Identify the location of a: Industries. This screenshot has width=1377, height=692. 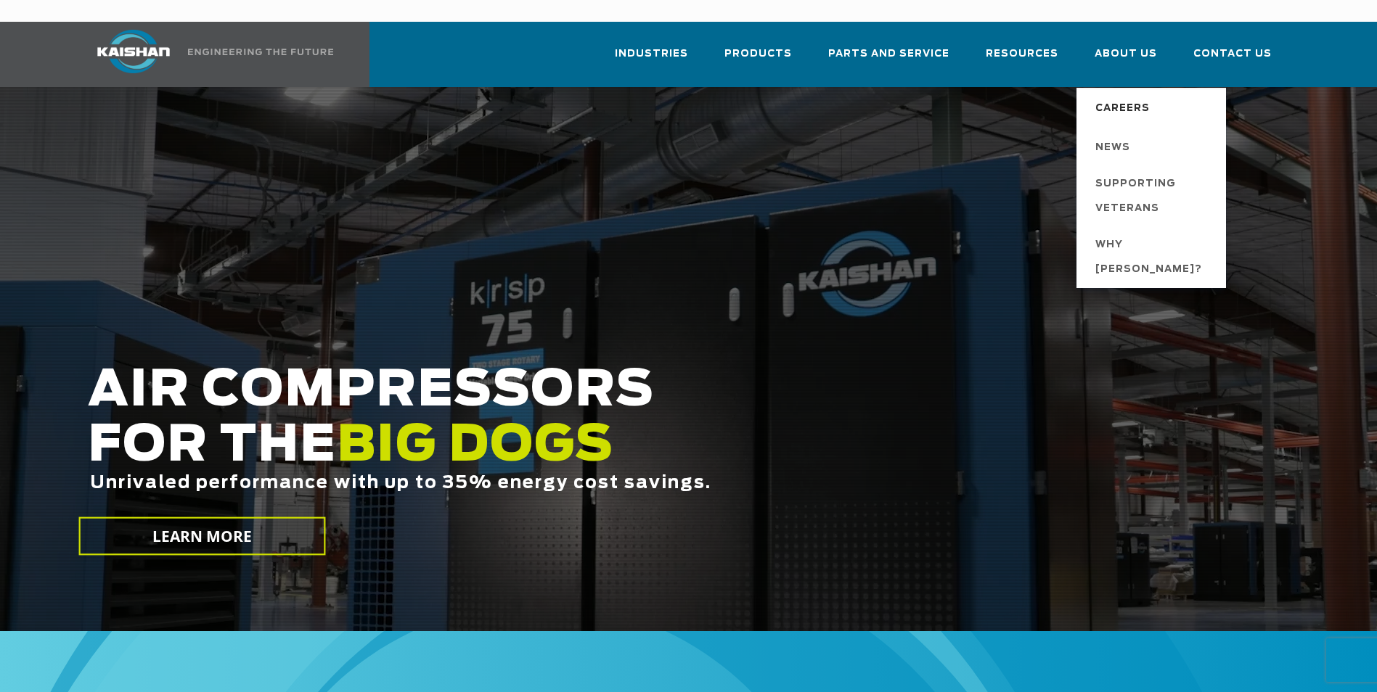
(651, 60).